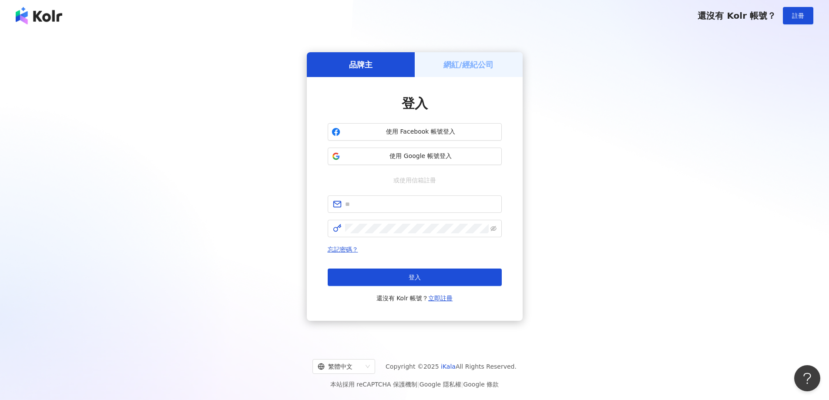 This screenshot has width=829, height=400. I want to click on span: 本站採用 reCAPTCHA 保護機制, so click(414, 384).